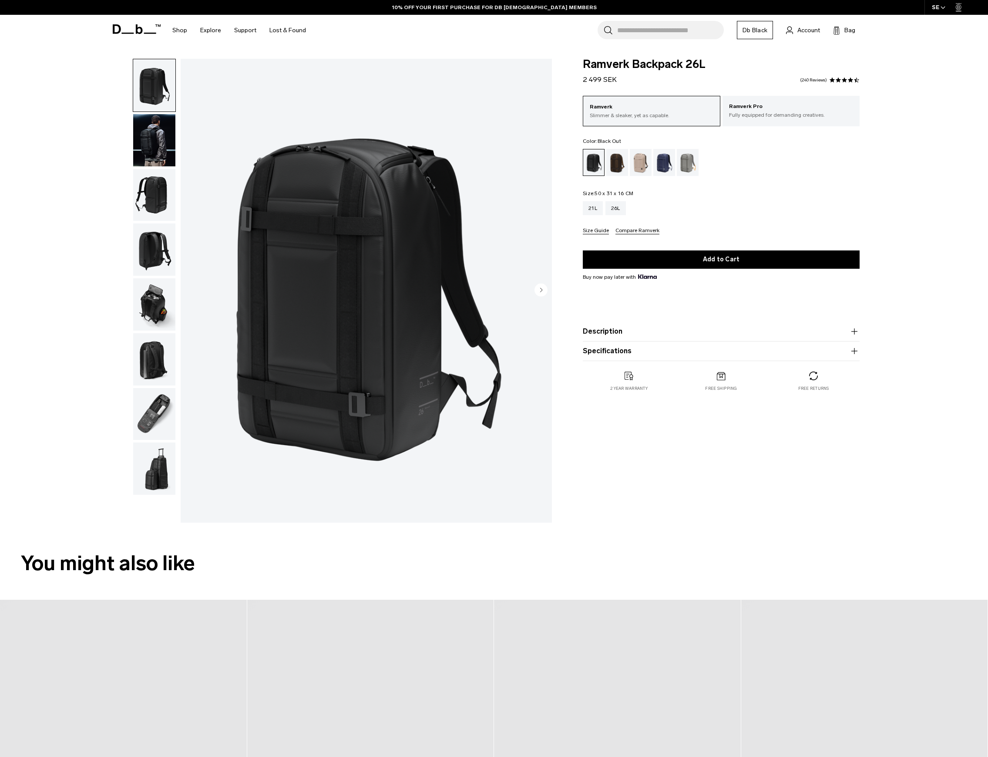  What do you see at coordinates (366, 290) in the screenshot?
I see `li: 1 / 8` at bounding box center [366, 290].